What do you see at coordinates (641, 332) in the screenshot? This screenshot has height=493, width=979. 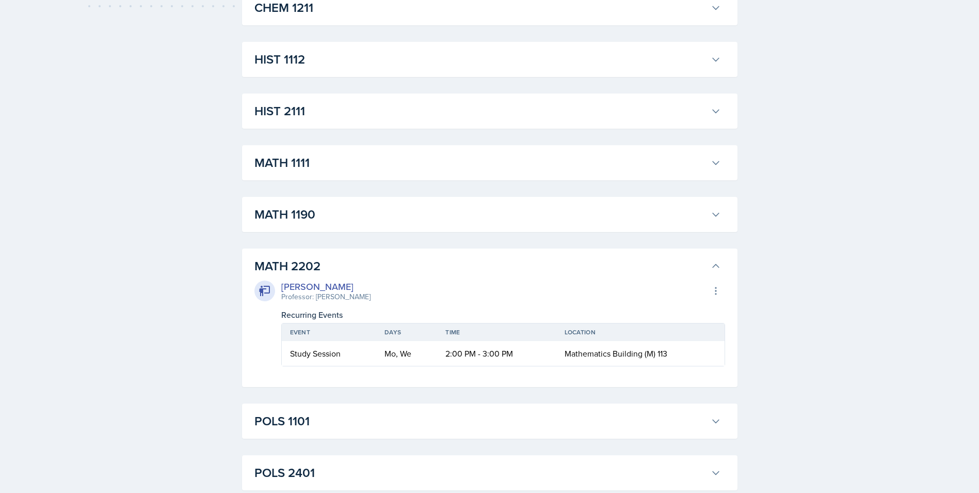 I see `th: Location` at bounding box center [641, 332].